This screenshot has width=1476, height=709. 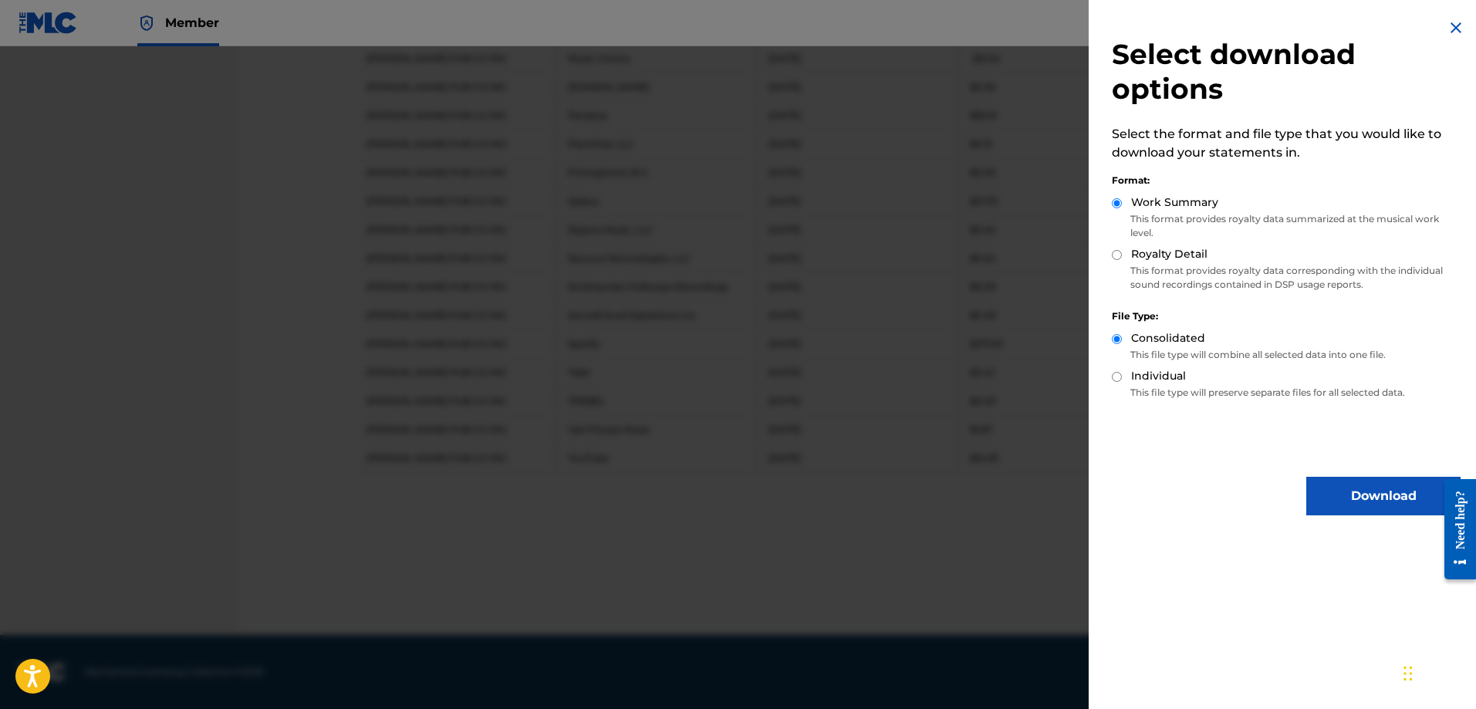 What do you see at coordinates (1286, 355) in the screenshot?
I see `p: This file type will combine all selected data into one file.` at bounding box center [1286, 355].